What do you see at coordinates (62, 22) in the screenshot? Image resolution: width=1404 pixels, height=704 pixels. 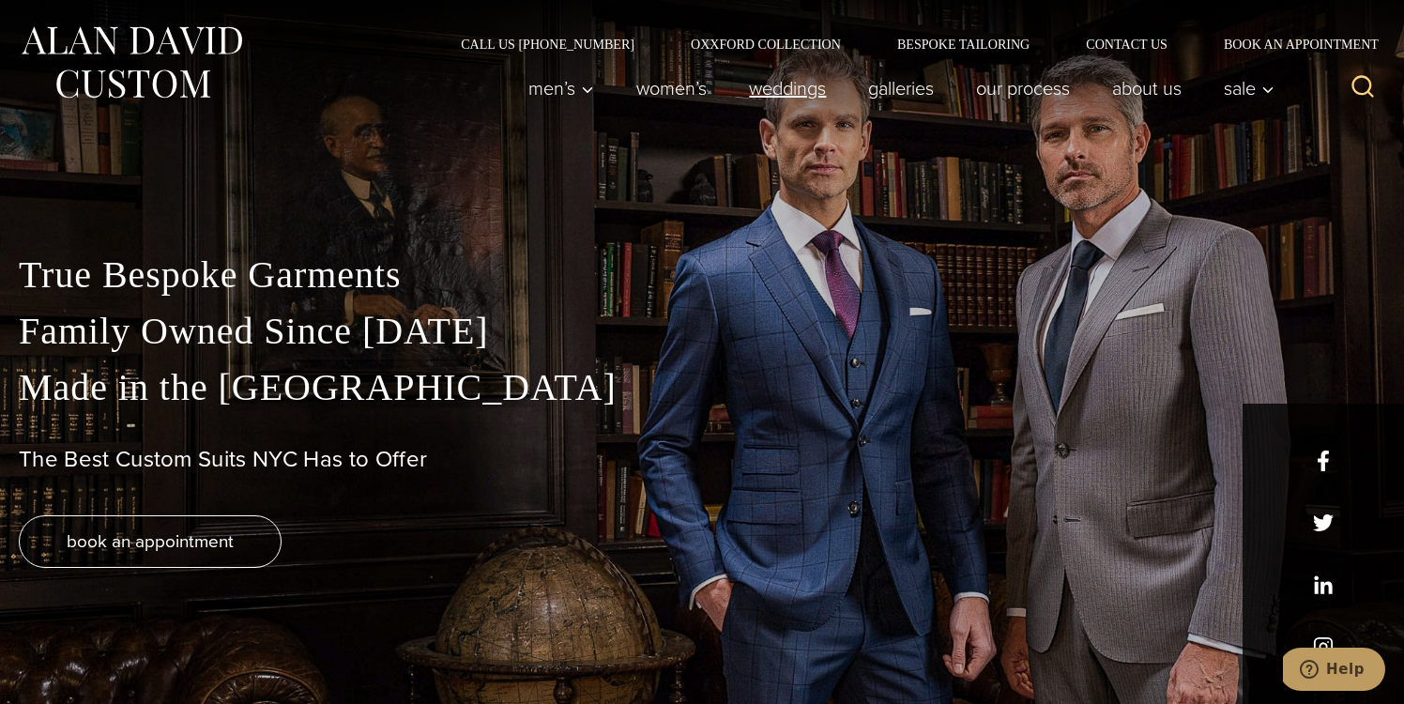 I see `span: Help` at bounding box center [62, 22].